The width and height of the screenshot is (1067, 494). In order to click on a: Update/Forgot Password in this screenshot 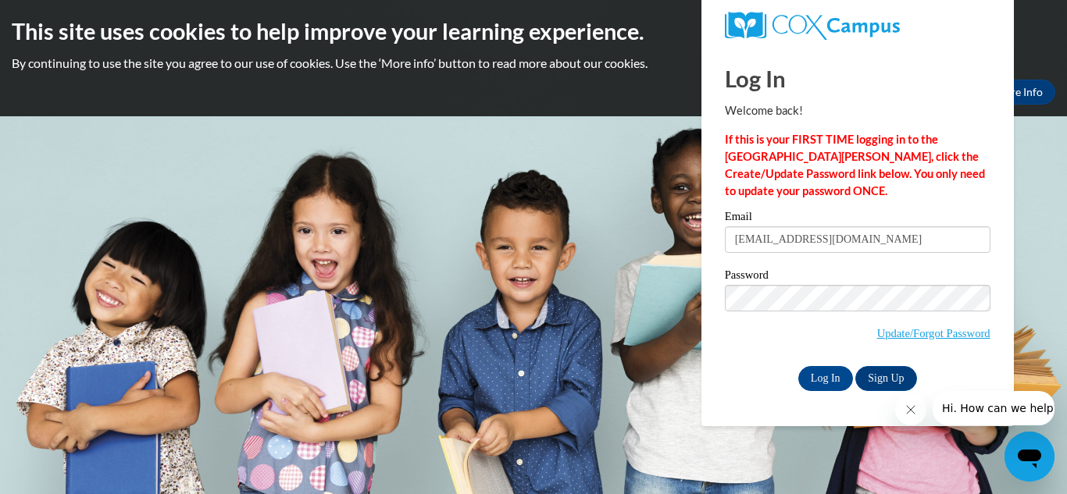, I will do `click(933, 333)`.